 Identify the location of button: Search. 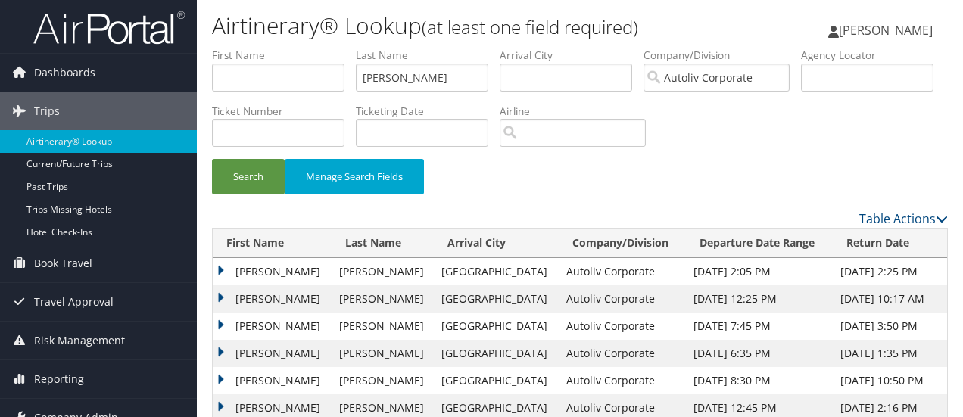
(248, 176).